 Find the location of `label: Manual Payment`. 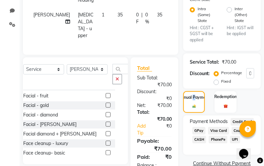

label: Manual Payment is located at coordinates (194, 97).